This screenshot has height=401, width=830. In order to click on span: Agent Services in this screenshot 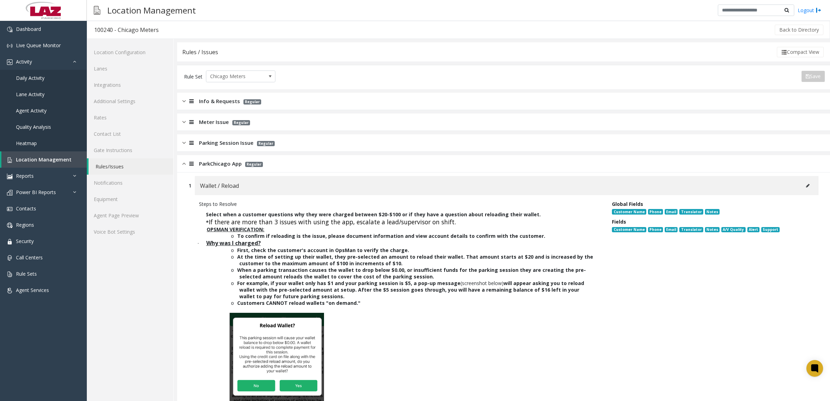, I will do `click(32, 290)`.